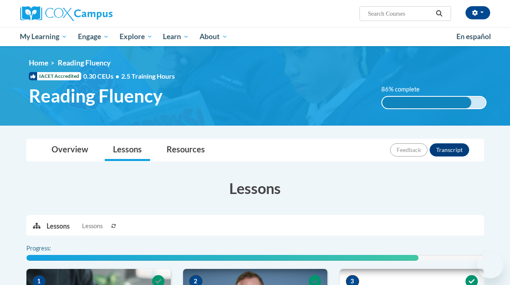 The width and height of the screenshot is (510, 285). I want to click on a: Resources, so click(186, 150).